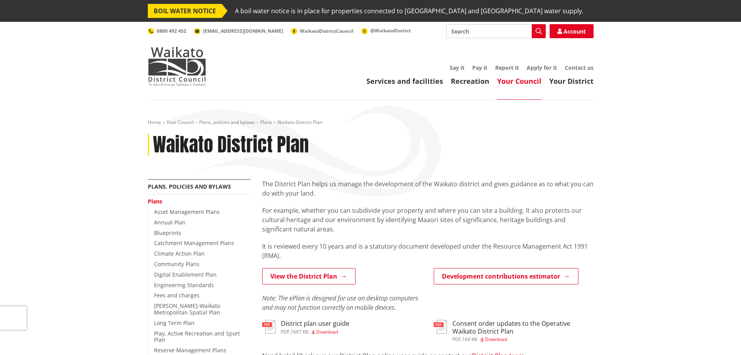 This screenshot has width=741, height=355. I want to click on h3: Consent order updates to the Operative Waikato District Plan, so click(523, 327).